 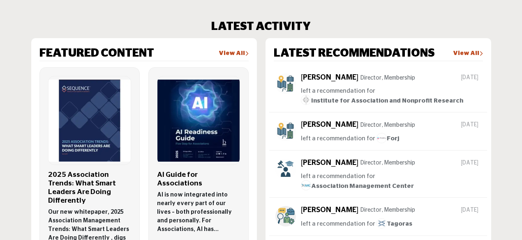 I want to click on h2: LATEST RECOMMENDATIONS, so click(x=354, y=54).